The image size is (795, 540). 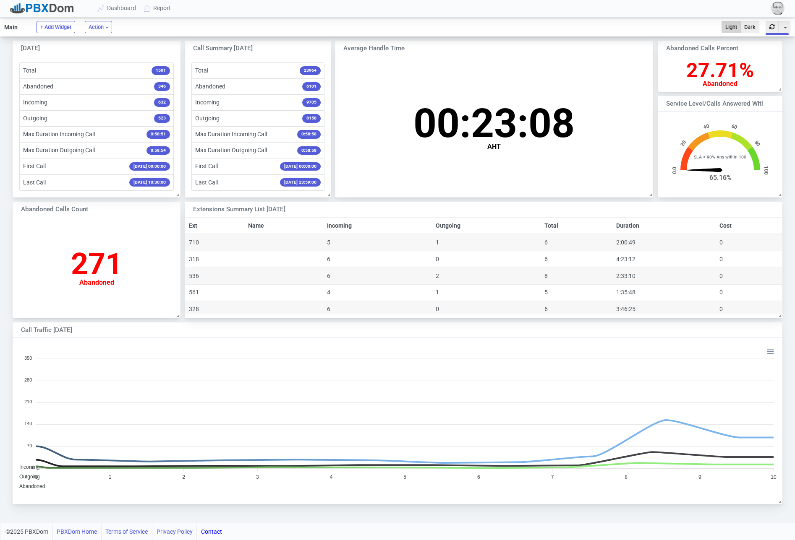 I want to click on li: Abandoned, so click(x=97, y=86).